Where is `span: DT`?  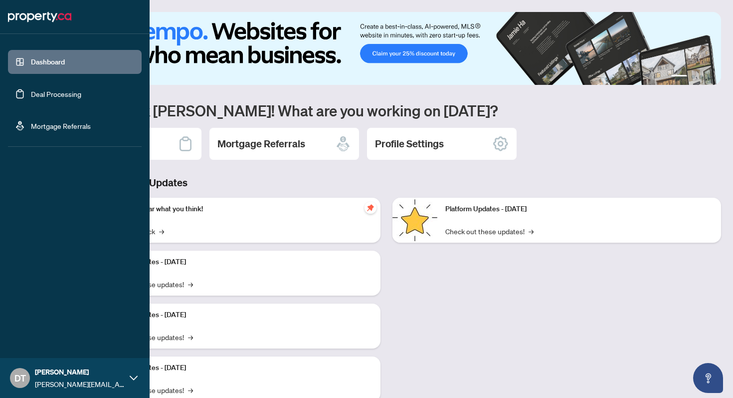
span: DT is located at coordinates (20, 378).